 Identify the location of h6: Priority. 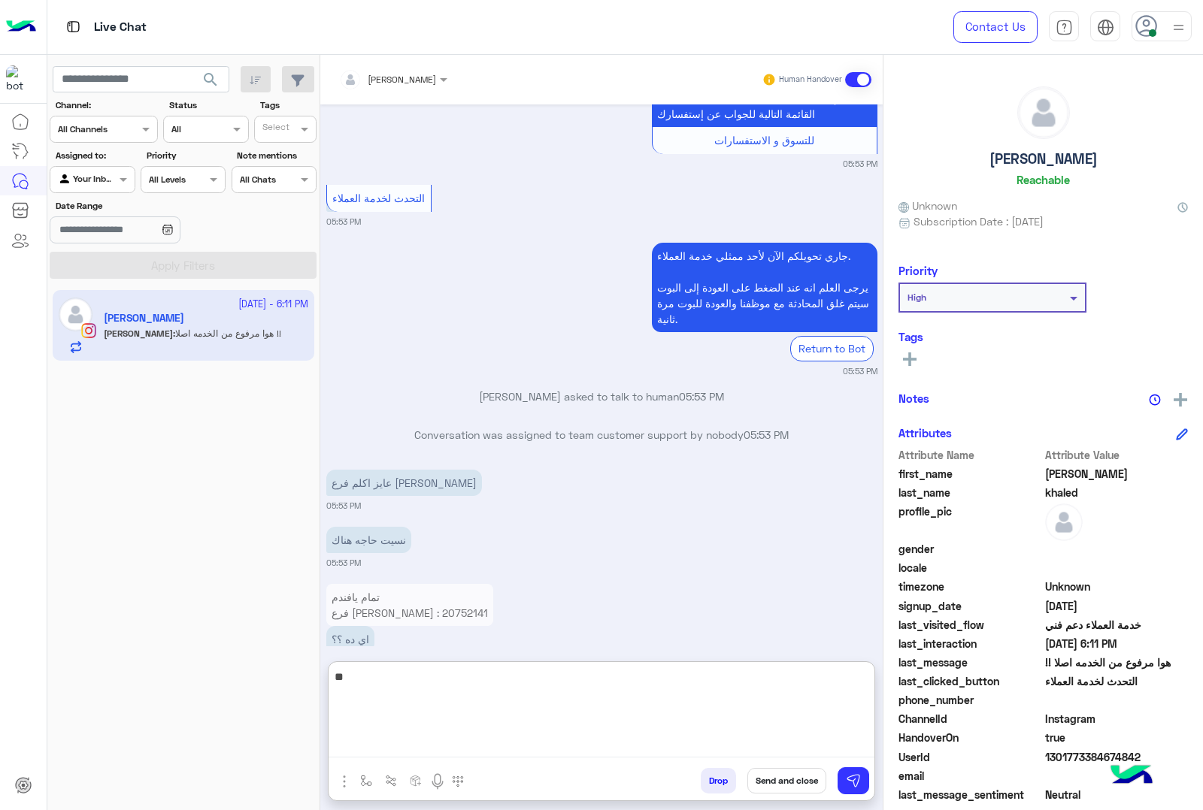
(918, 271).